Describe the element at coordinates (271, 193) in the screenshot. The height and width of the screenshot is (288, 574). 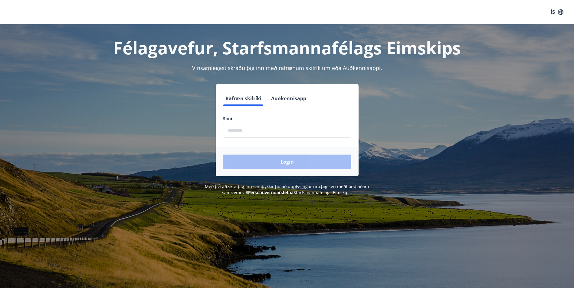
I see `a: Persónuverndarstefna` at that location.